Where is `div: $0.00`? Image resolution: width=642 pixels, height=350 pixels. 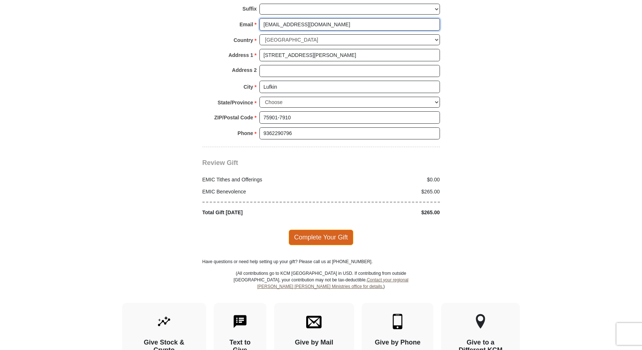 div: $0.00 is located at coordinates (383, 180).